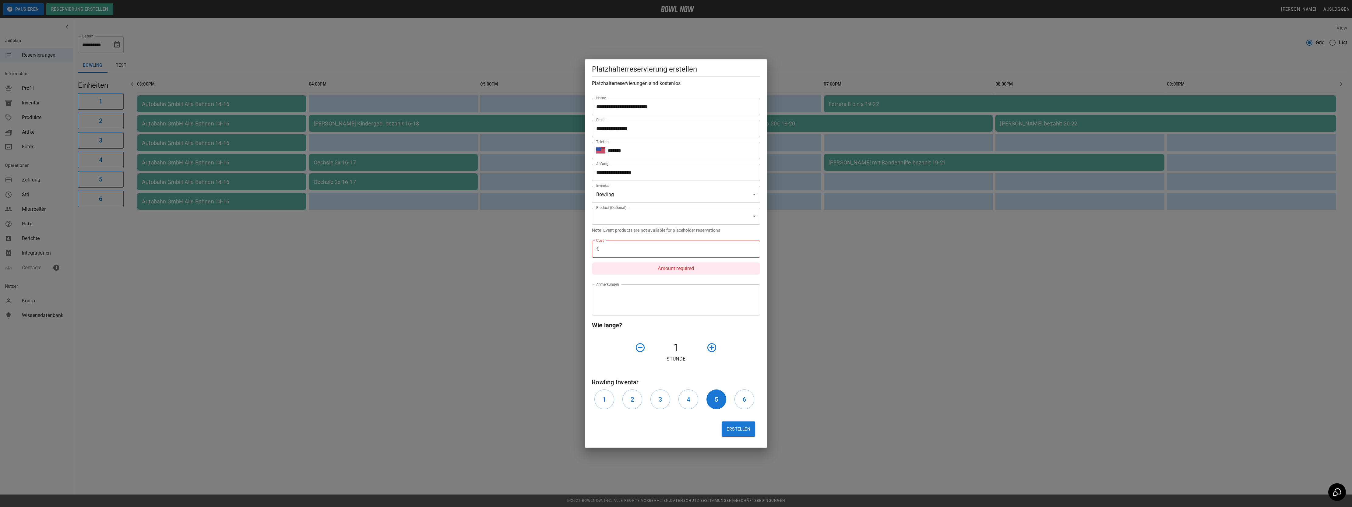  I want to click on label: Telefon, so click(602, 142).